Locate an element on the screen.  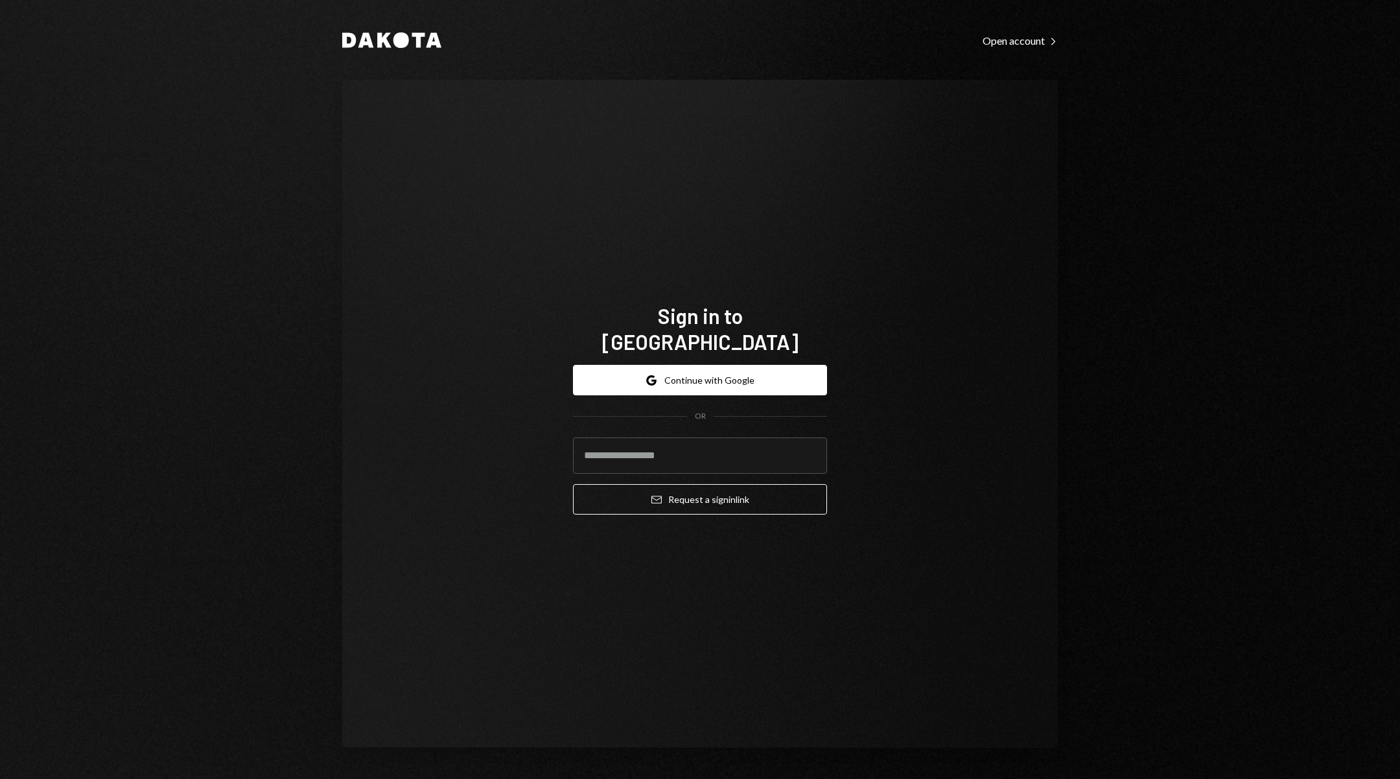
div: Open account is located at coordinates (1020, 41).